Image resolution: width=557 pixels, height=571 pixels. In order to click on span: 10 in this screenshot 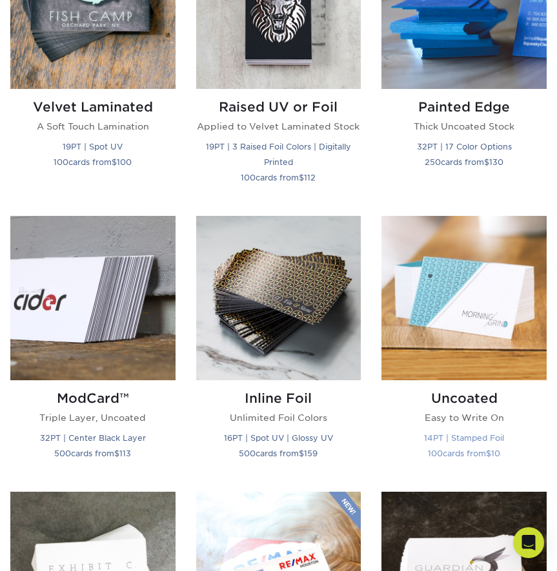, I will do `click(495, 453)`.